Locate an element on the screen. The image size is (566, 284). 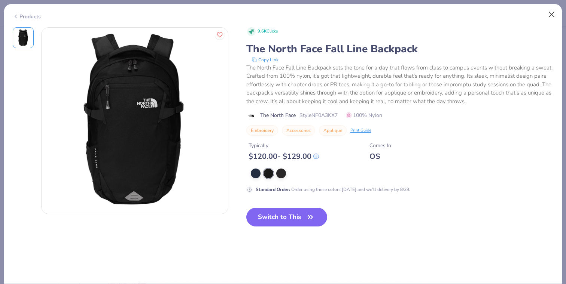
button: Applique is located at coordinates (333, 131).